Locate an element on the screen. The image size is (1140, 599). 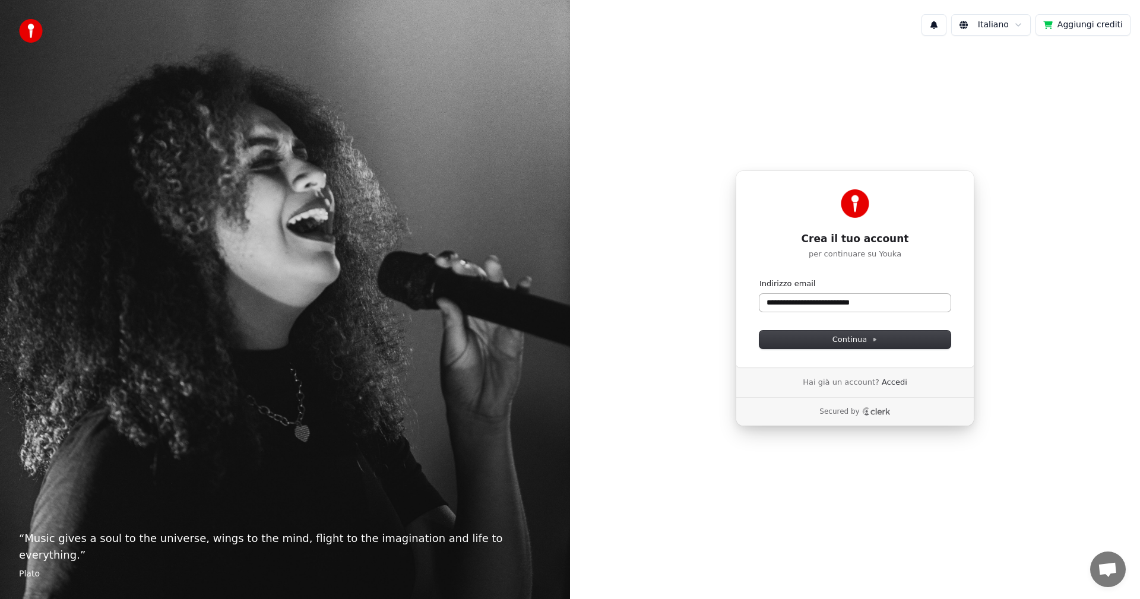
a: Clerk logo is located at coordinates (876, 411).